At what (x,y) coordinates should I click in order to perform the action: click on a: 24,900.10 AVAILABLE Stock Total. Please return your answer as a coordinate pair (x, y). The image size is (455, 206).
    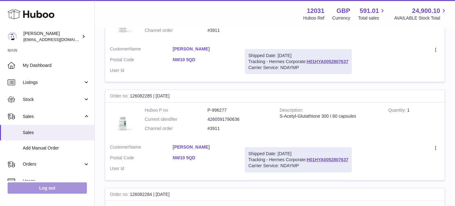
    Looking at the image, I should click on (420, 14).